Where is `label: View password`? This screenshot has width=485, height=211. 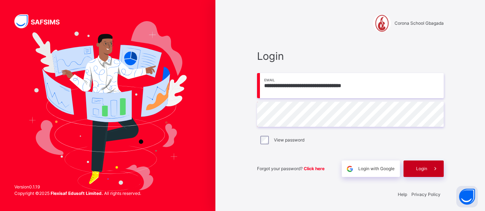
label: View password is located at coordinates (289, 140).